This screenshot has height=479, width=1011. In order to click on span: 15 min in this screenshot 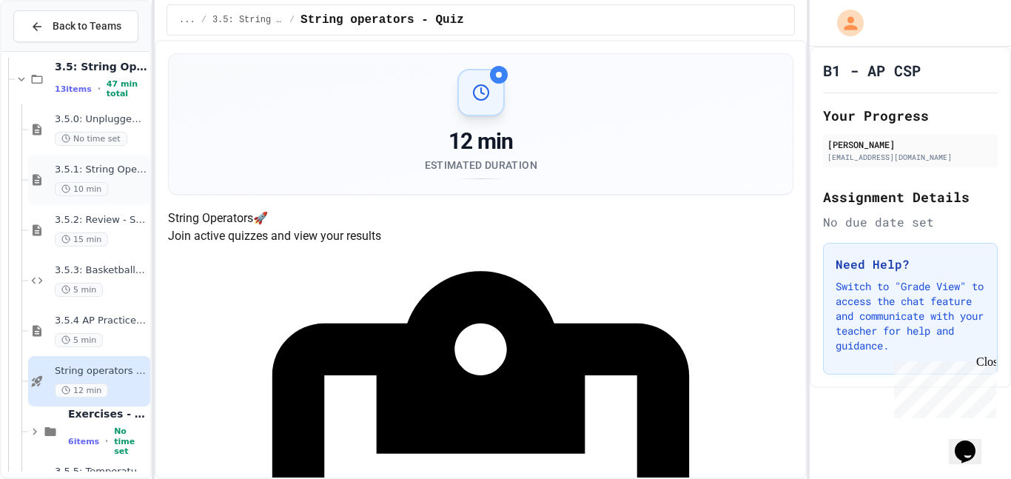, I will do `click(81, 239)`.